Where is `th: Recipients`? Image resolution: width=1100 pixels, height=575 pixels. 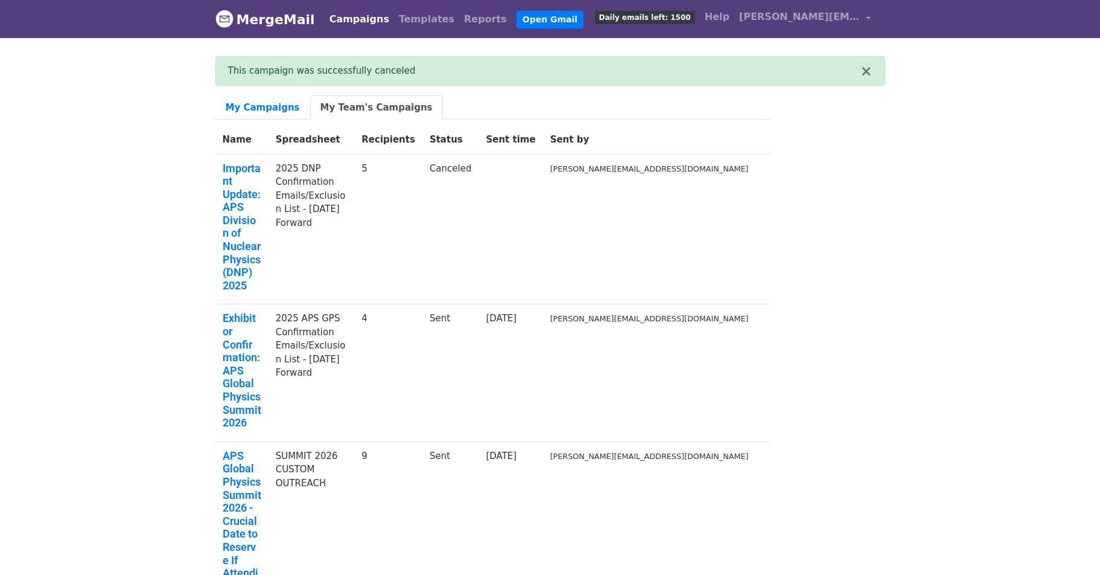 th: Recipients is located at coordinates (388, 139).